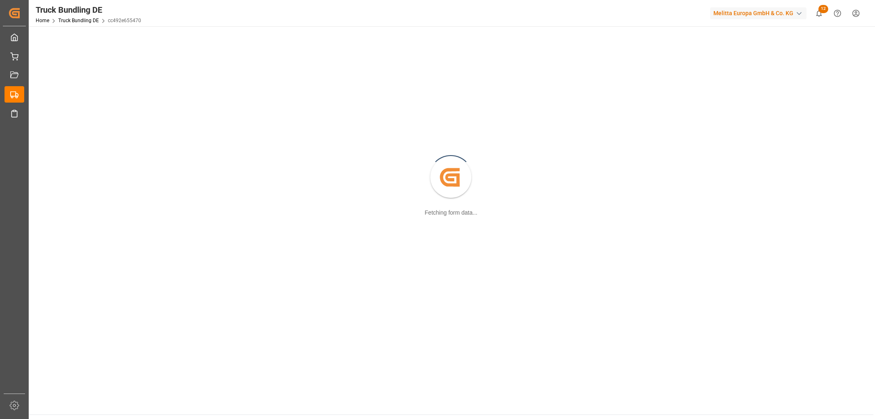 This screenshot has height=419, width=875. What do you see at coordinates (88, 10) in the screenshot?
I see `div: Truck Bundling DE` at bounding box center [88, 10].